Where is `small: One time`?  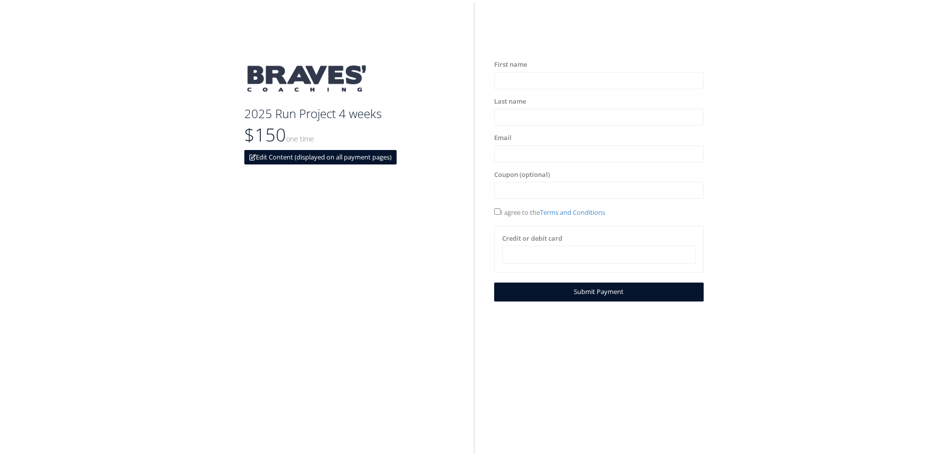
small: One time is located at coordinates (300, 138).